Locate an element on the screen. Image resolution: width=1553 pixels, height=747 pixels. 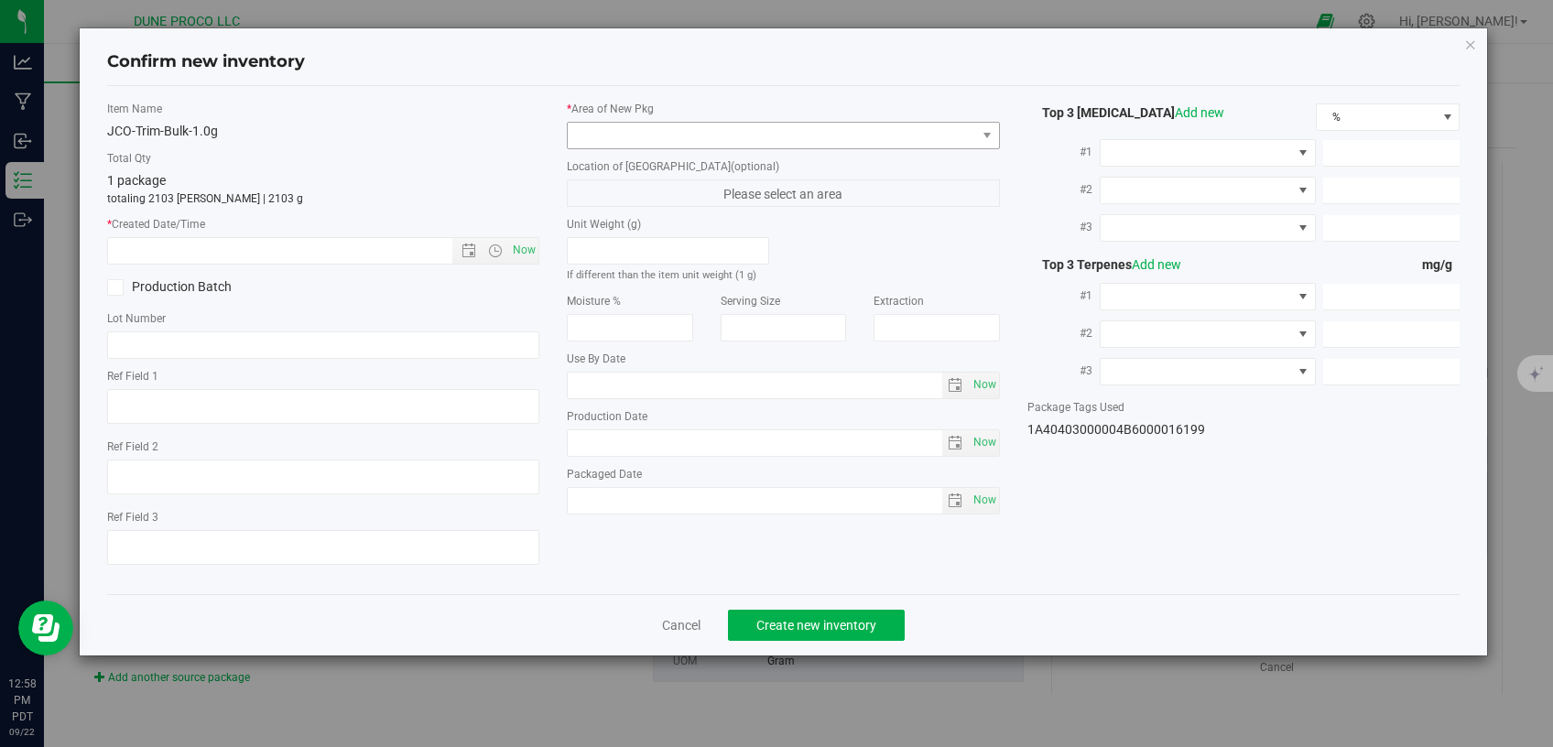
label: Serving Size is located at coordinates (784, 301).